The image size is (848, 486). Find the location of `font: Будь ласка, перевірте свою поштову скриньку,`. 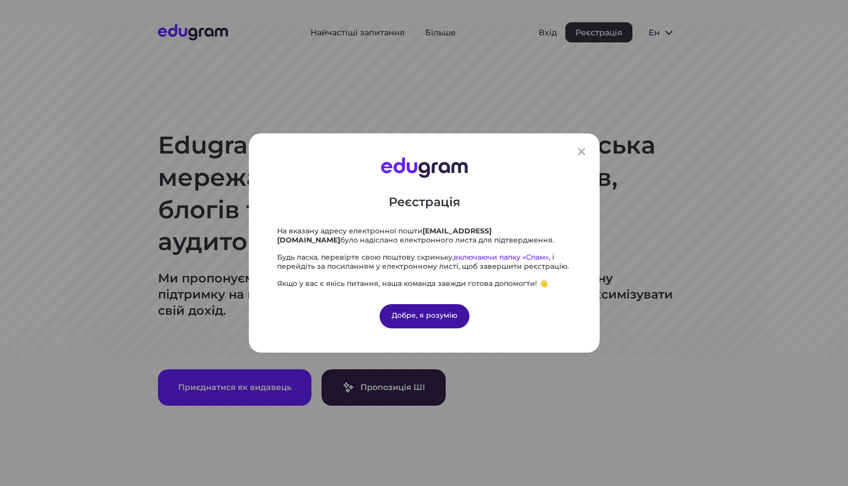

font: Будь ласка, перевірте свою поштову скриньку, is located at coordinates (365, 257).